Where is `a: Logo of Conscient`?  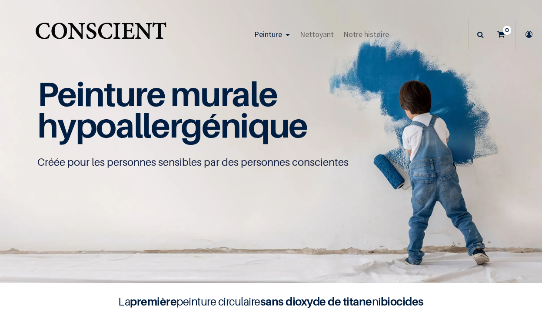 a: Logo of Conscient is located at coordinates (100, 34).